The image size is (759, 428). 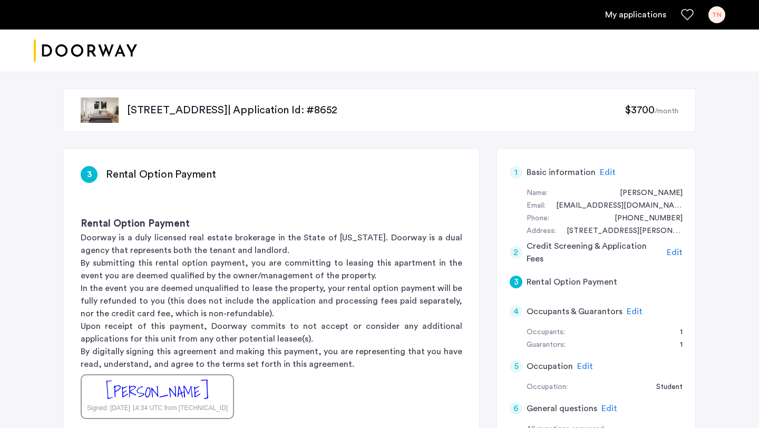 I want to click on div: Student, so click(x=664, y=387).